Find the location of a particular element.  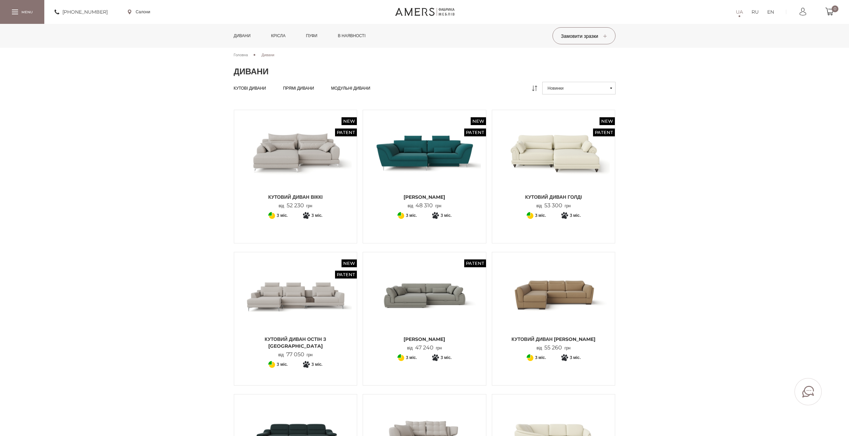

a: Прямі дивани is located at coordinates (298, 88).